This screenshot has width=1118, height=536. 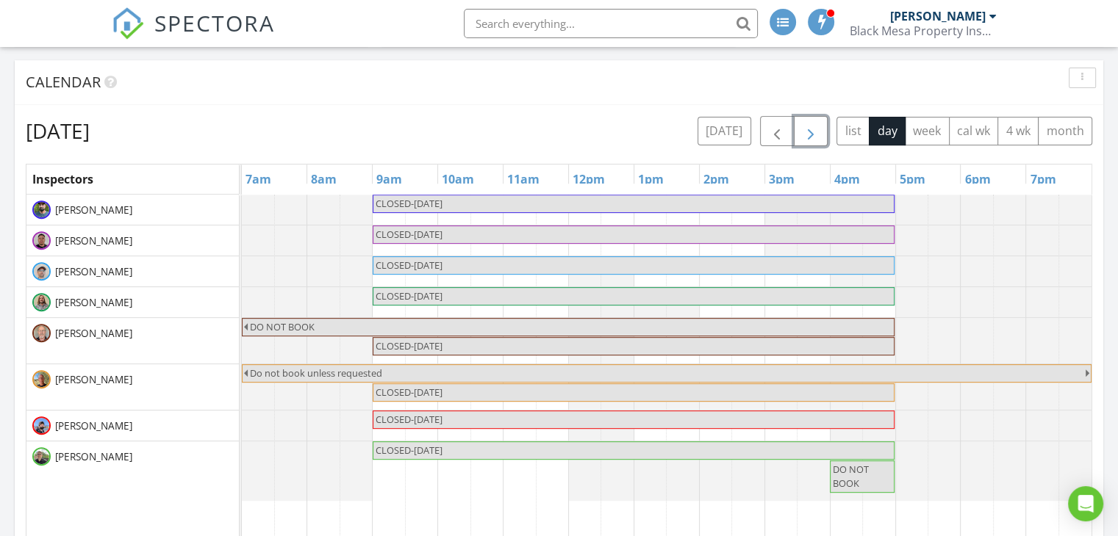 I want to click on span: Do not book unless requested, so click(x=316, y=373).